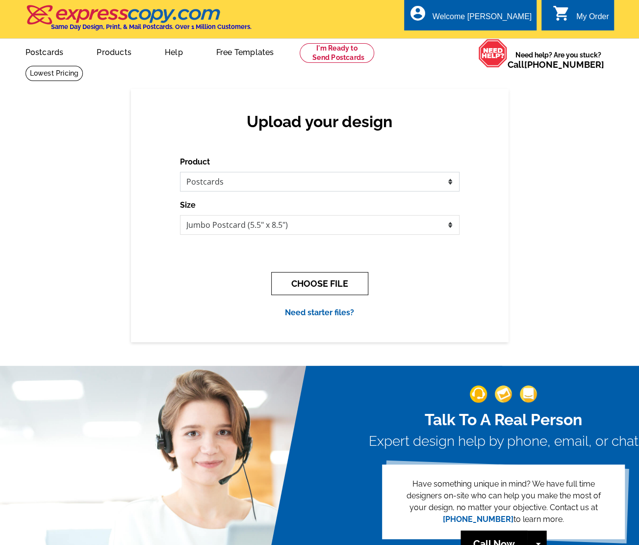 The height and width of the screenshot is (545, 639). I want to click on a: Same Day Design, Print, & Mail Postcards. Over 1 Million Customers., so click(138, 21).